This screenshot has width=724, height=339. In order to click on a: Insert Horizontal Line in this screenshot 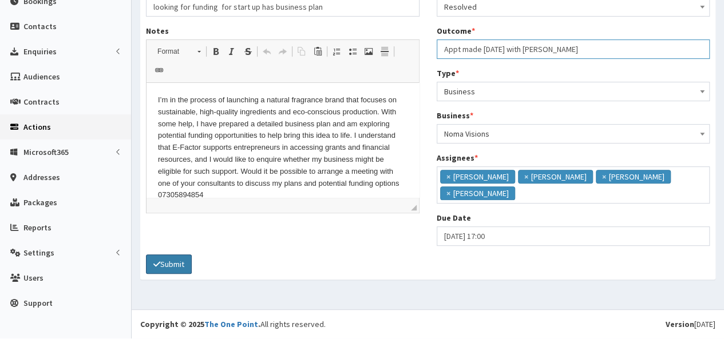, I will do `click(384, 51)`.